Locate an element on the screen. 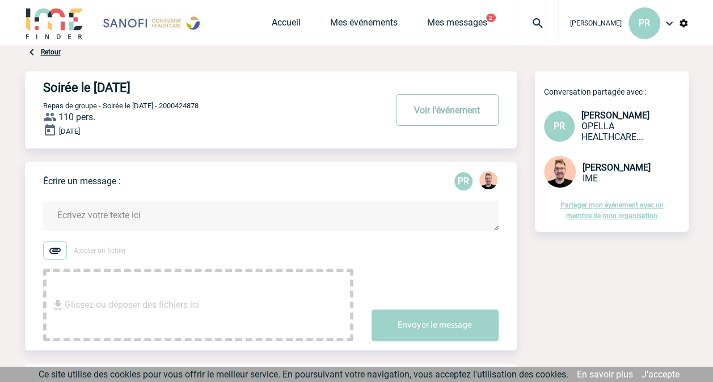 This screenshot has width=713, height=382. span: OPELLA HEALTHCARE FRANCE SAS is located at coordinates (612, 132).